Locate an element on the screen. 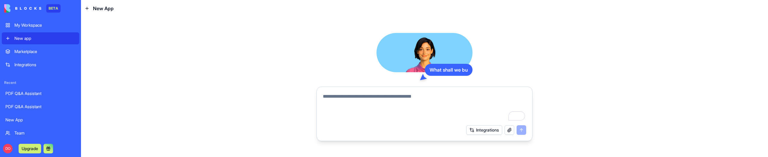 The width and height of the screenshot is (768, 157). button: Integrations is located at coordinates (484, 130).